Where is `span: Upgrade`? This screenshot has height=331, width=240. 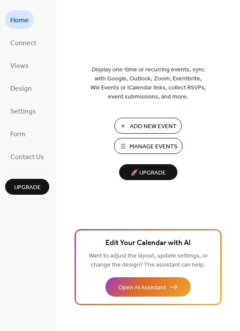 span: Upgrade is located at coordinates (27, 187).